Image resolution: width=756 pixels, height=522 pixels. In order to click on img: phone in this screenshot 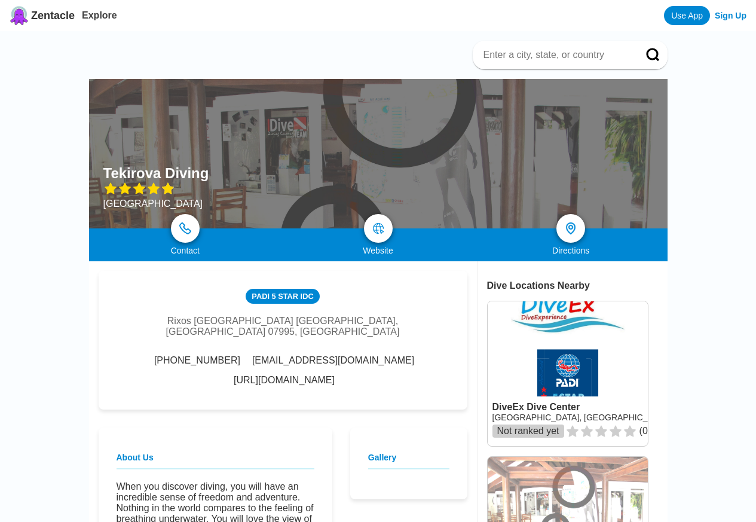, I will do `click(185, 228)`.